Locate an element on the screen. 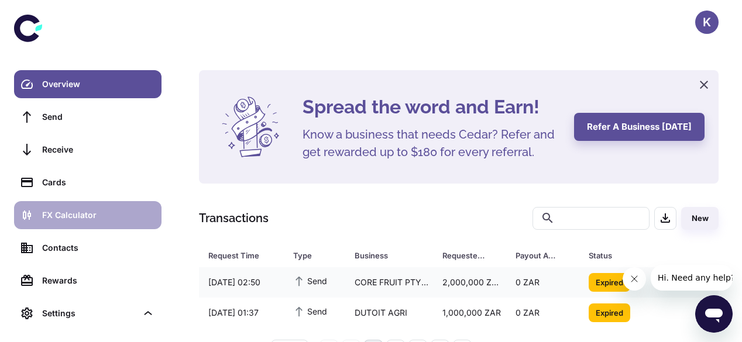 Image resolution: width=742 pixels, height=342 pixels. div: Contacts is located at coordinates (98, 248).